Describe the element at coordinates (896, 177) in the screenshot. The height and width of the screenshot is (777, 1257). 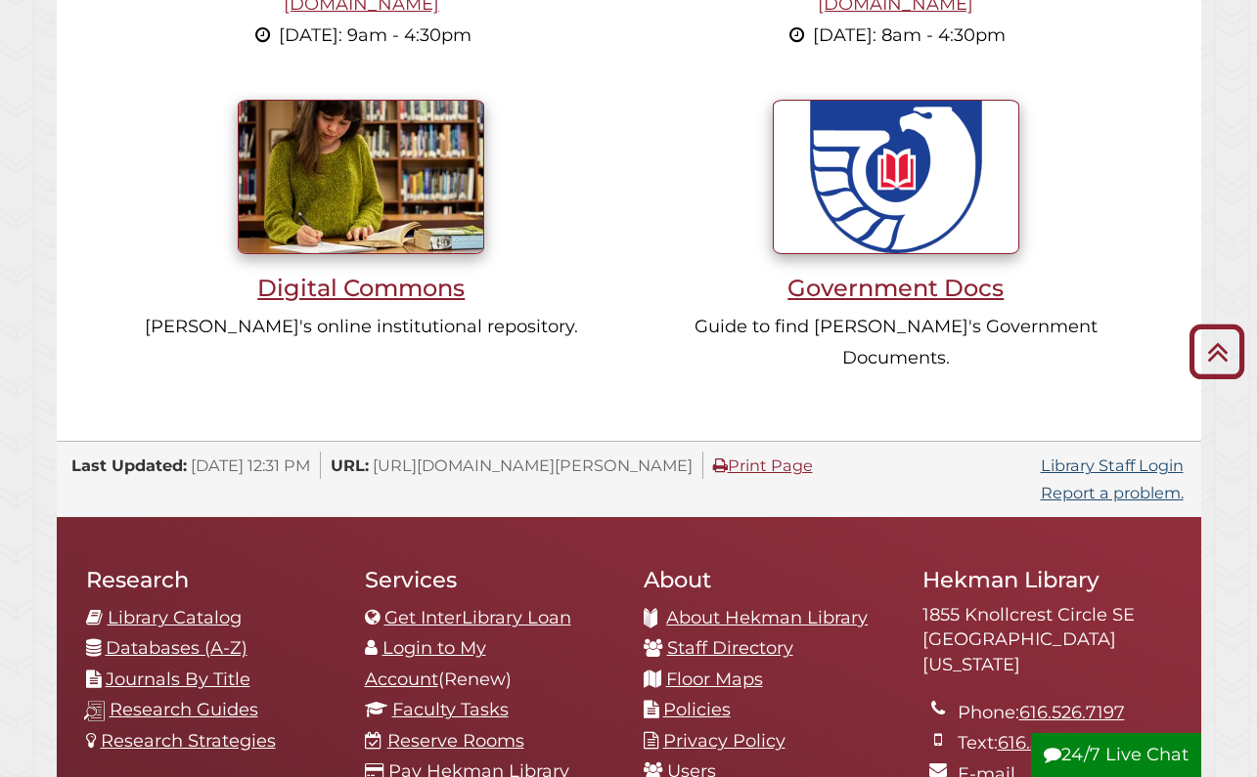
I see `img: U.S. Government Documents seal` at that location.